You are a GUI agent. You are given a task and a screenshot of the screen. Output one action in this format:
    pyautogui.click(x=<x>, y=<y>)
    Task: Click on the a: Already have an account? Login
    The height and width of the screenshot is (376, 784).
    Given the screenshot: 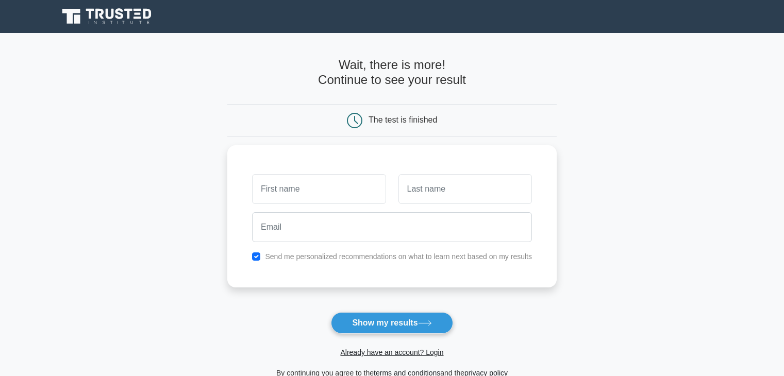 What is the action you would take?
    pyautogui.click(x=392, y=353)
    